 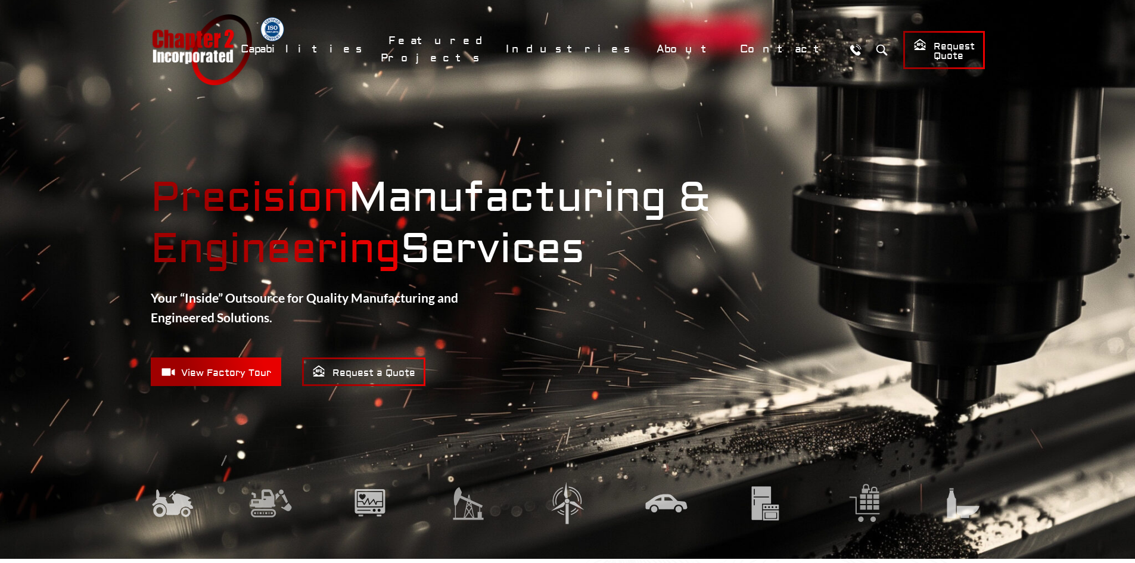 What do you see at coordinates (363, 372) in the screenshot?
I see `a: Request a Quote` at bounding box center [363, 372].